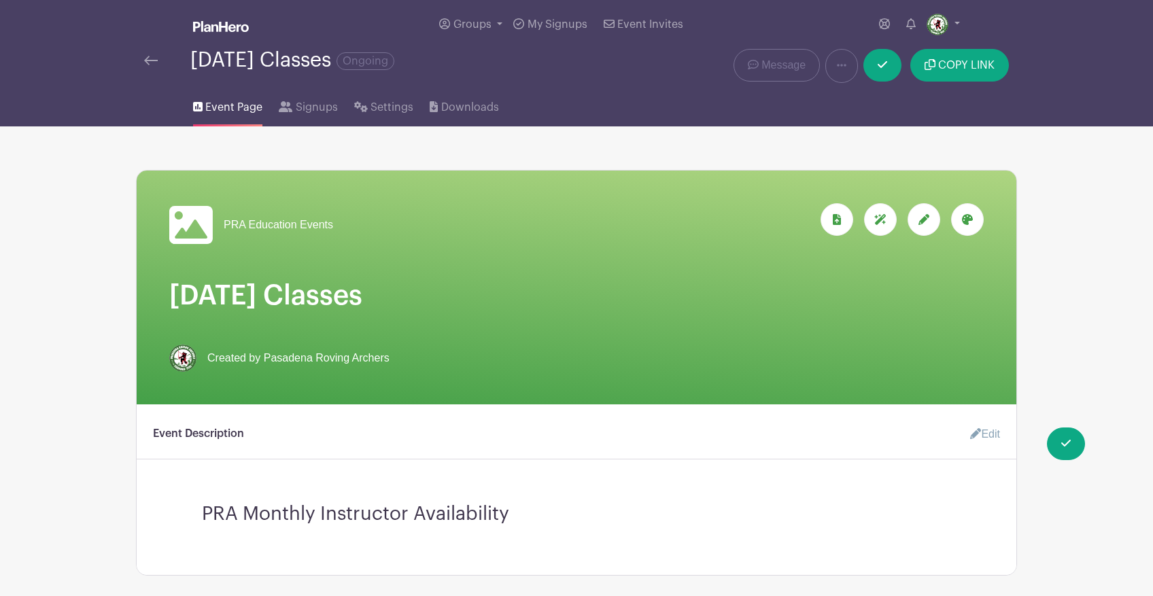 This screenshot has height=596, width=1153. I want to click on a: Signups, so click(308, 105).